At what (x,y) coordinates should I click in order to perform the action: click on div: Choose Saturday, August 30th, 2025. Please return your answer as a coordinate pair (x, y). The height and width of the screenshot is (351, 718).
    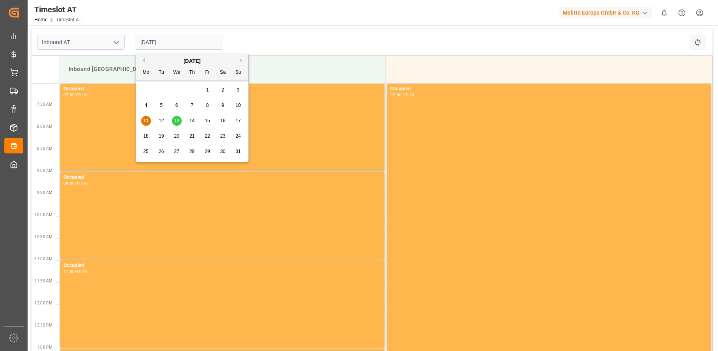
    Looking at the image, I should click on (223, 151).